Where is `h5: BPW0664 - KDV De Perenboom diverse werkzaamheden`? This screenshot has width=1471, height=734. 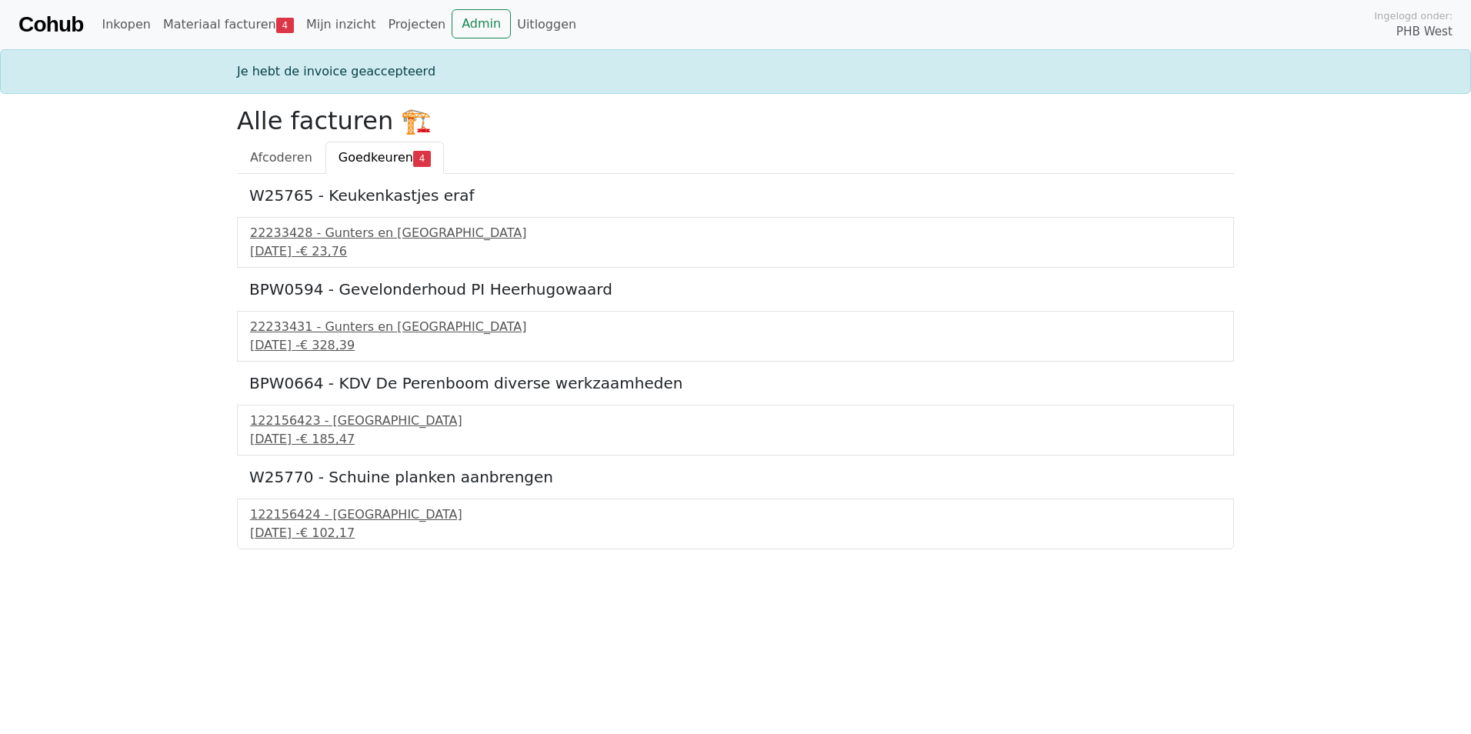
h5: BPW0664 - KDV De Perenboom diverse werkzaamheden is located at coordinates (735, 383).